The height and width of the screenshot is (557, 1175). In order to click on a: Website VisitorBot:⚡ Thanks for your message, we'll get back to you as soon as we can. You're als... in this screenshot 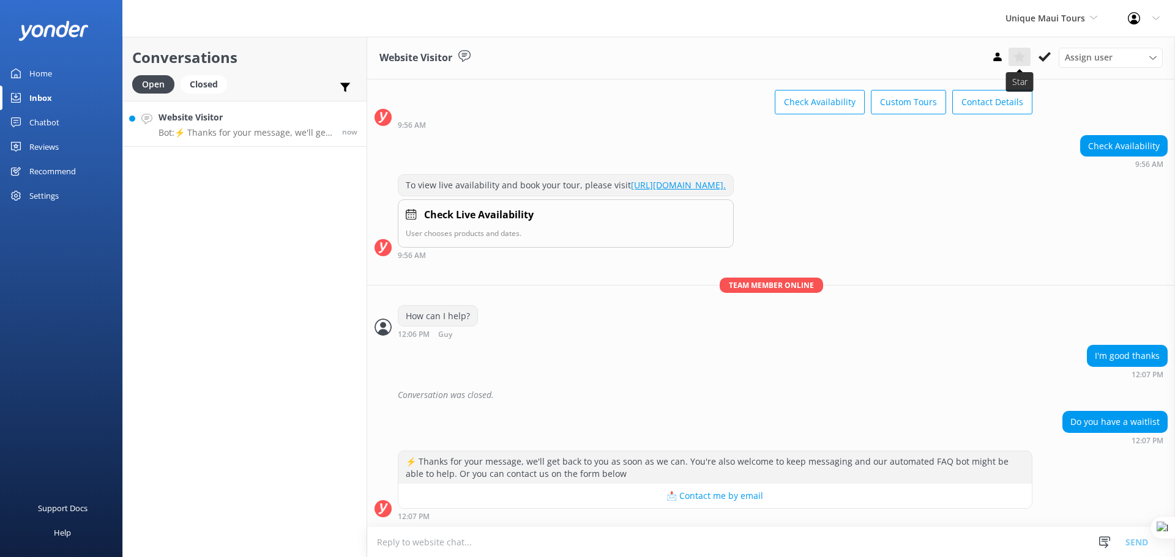, I will do `click(245, 124)`.